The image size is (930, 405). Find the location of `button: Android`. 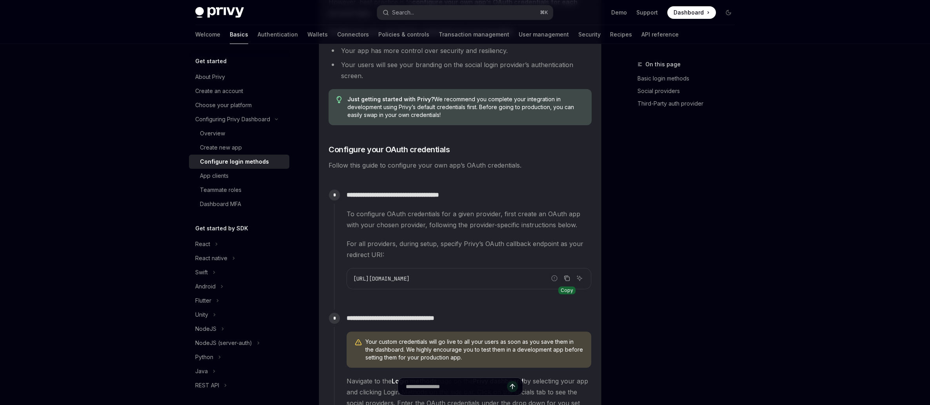

button: Android is located at coordinates (239, 286).